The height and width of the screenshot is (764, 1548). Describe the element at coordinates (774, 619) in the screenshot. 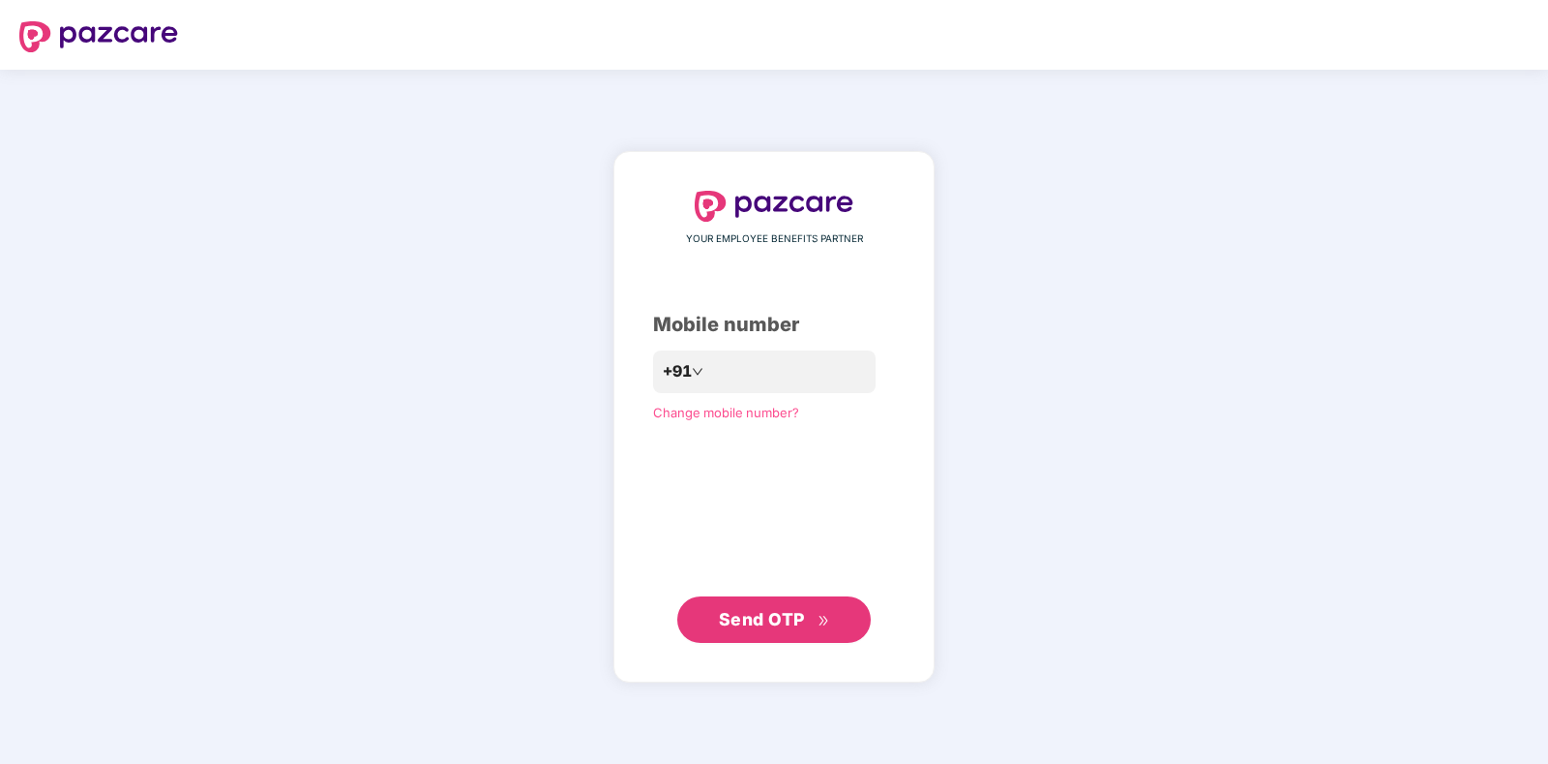

I see `button: Send OTPdouble-right` at that location.